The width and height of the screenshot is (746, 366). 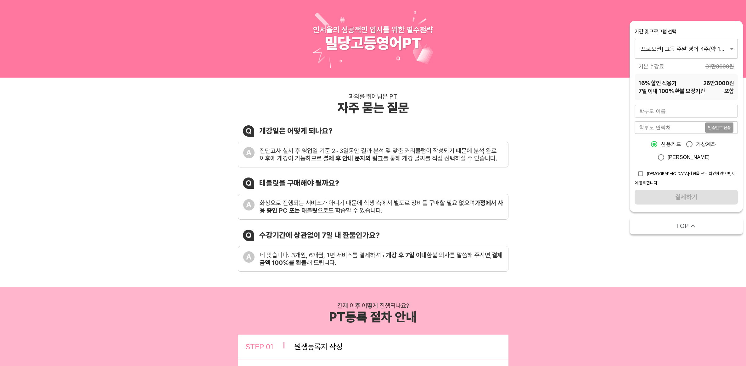 I want to click on div: 기간 및 프로그램 선택, so click(x=686, y=32).